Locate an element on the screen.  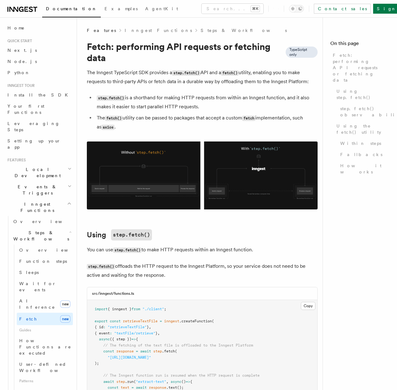
span: Examples is located at coordinates (121, 9).